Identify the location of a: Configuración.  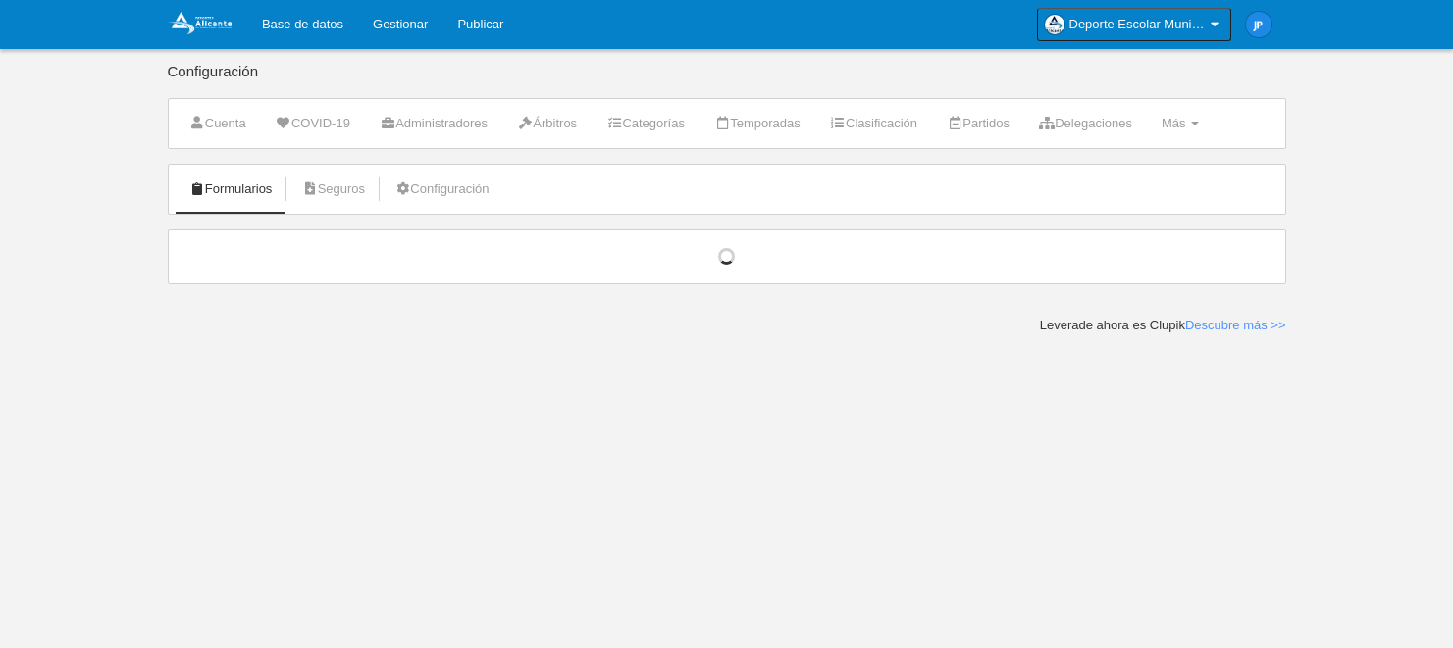
(441, 189).